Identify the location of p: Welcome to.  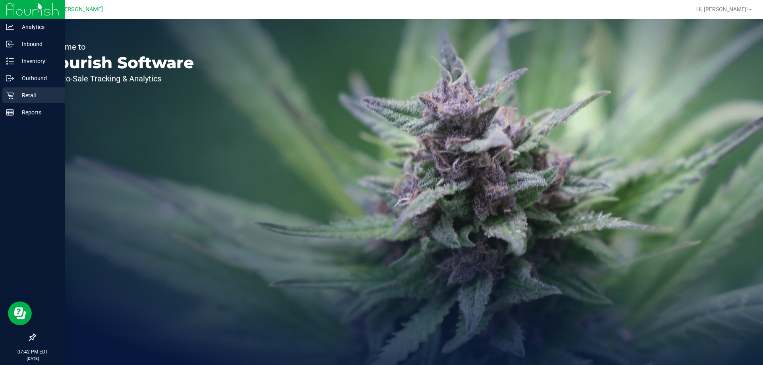
(118, 47).